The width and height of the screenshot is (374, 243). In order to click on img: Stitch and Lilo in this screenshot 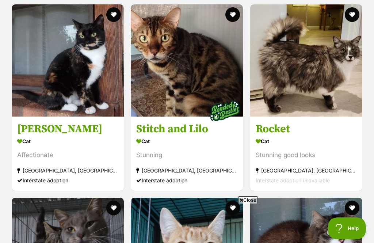, I will do `click(187, 60)`.